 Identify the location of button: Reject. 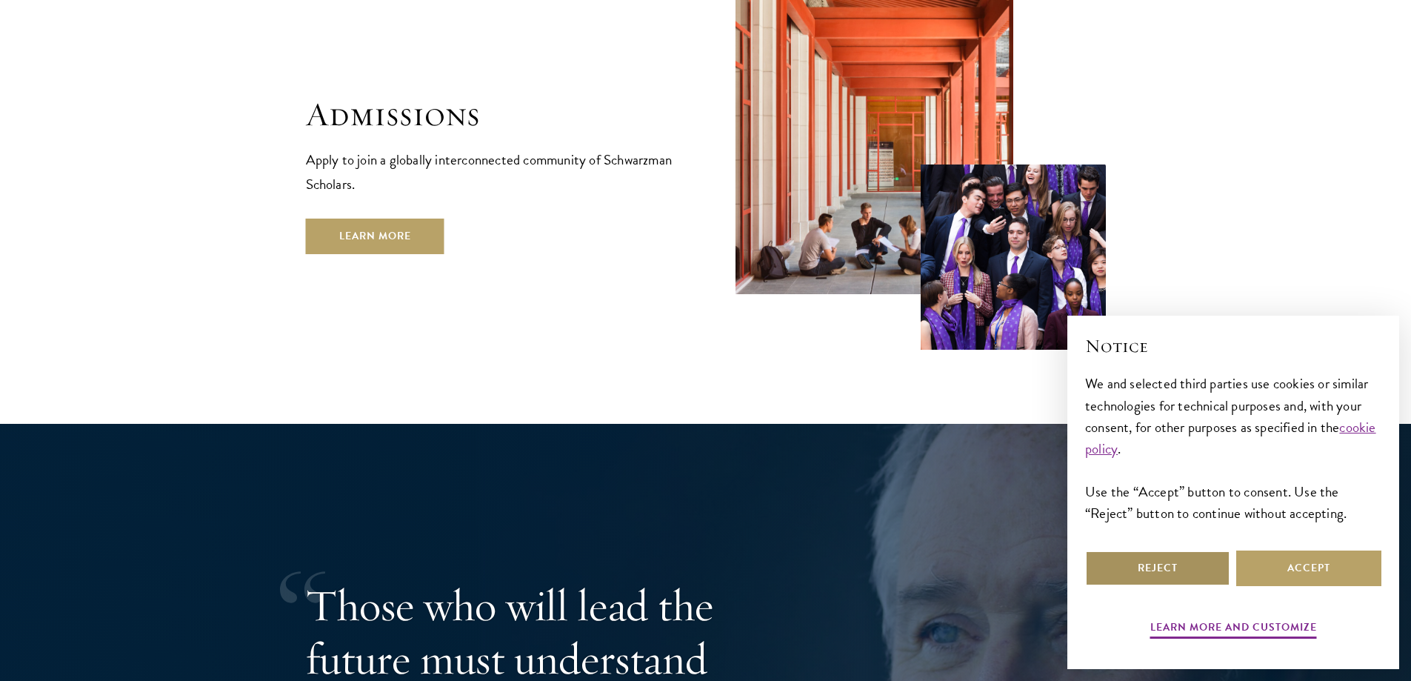
(1158, 568).